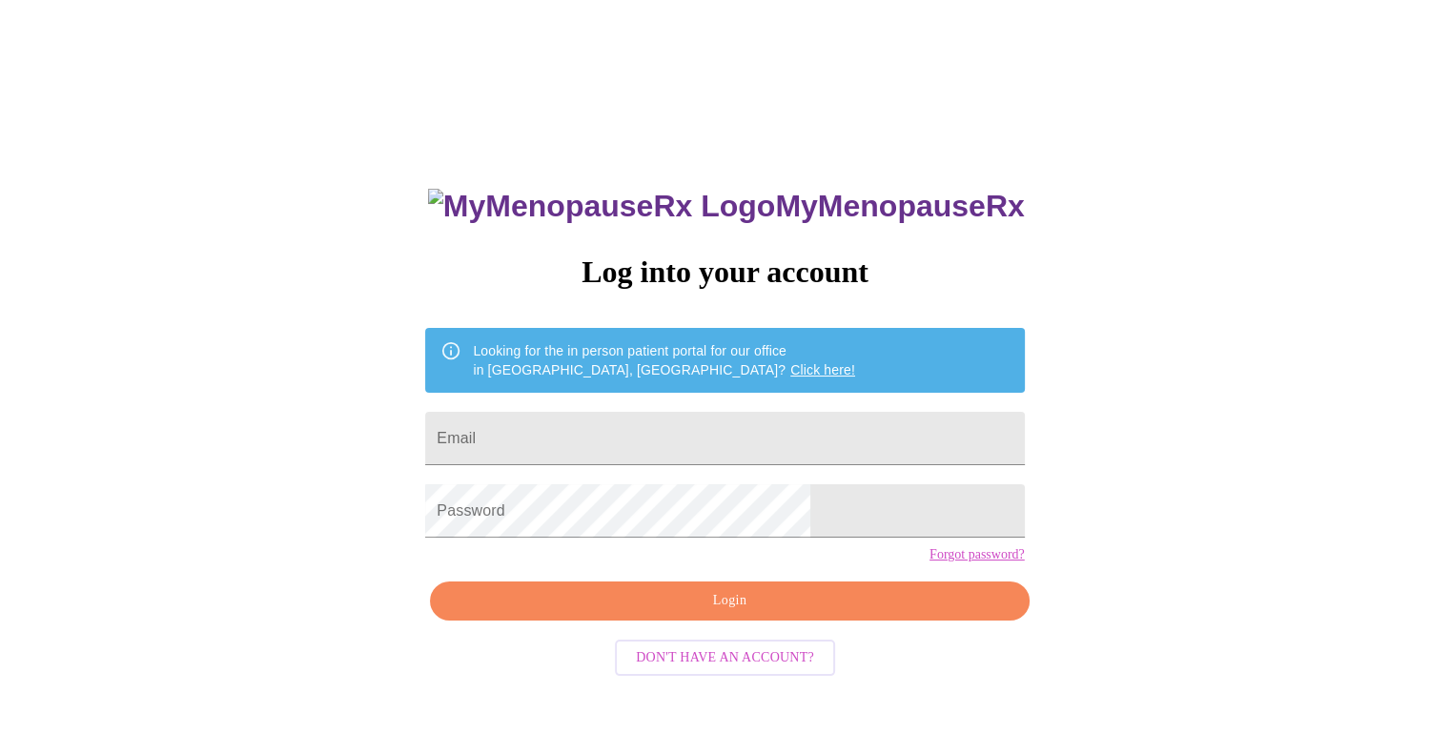 The width and height of the screenshot is (1450, 754). I want to click on h3: Log into your account, so click(725, 272).